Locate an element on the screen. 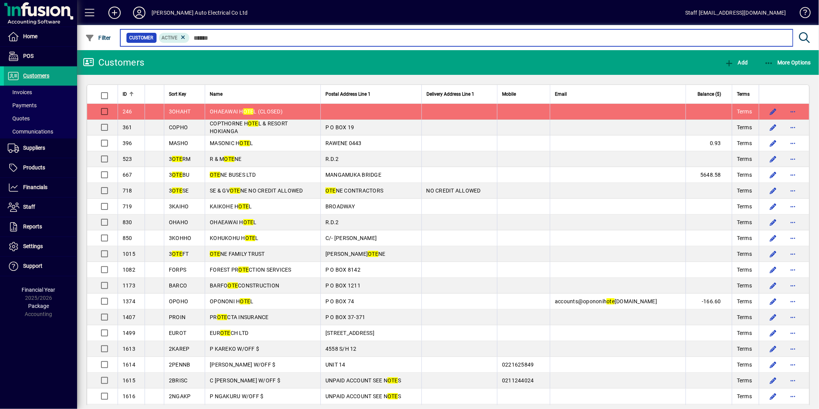 This screenshot has width=819, height=409. span: Email is located at coordinates (560, 94).